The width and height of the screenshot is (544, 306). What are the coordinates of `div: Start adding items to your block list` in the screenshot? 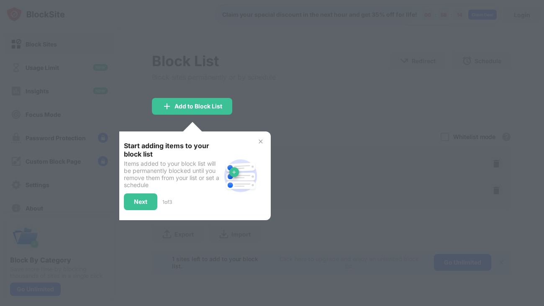 It's located at (172, 150).